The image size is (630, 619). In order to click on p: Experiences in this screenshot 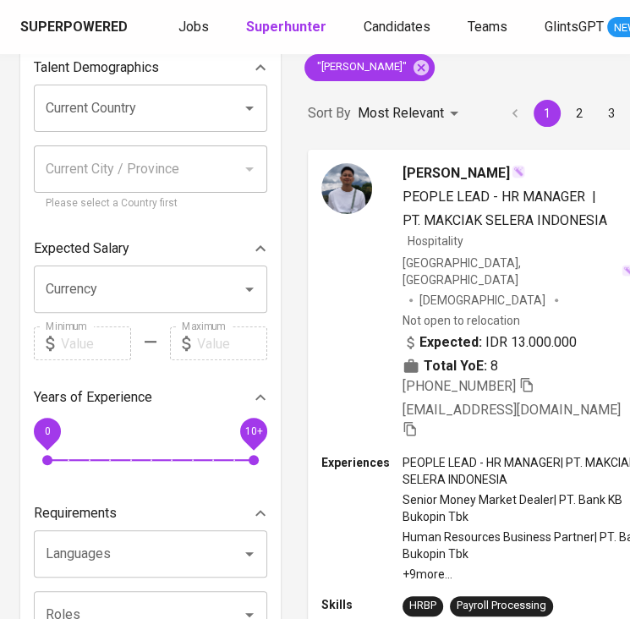, I will do `click(362, 463)`.